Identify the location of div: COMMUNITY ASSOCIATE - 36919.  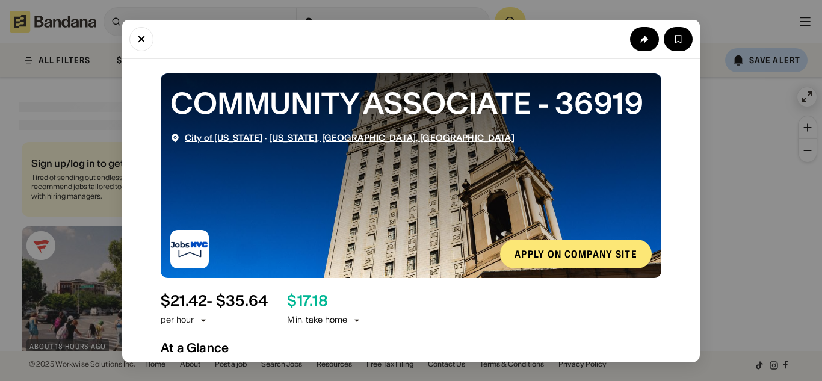
(411, 102).